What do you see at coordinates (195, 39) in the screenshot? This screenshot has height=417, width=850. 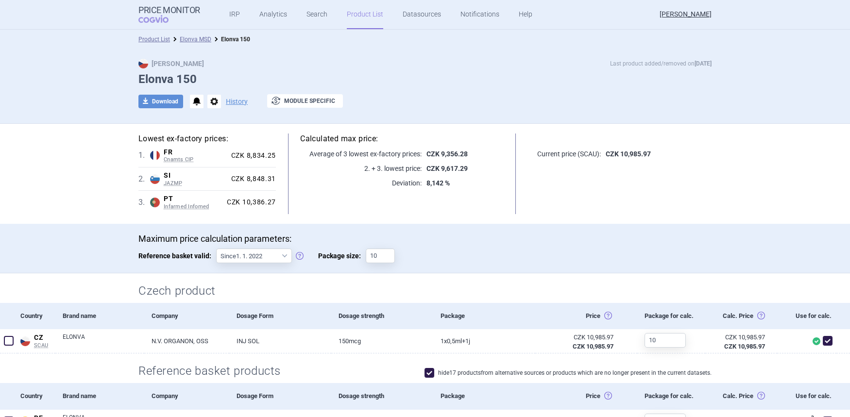 I see `a: Elonva MSD` at bounding box center [195, 39].